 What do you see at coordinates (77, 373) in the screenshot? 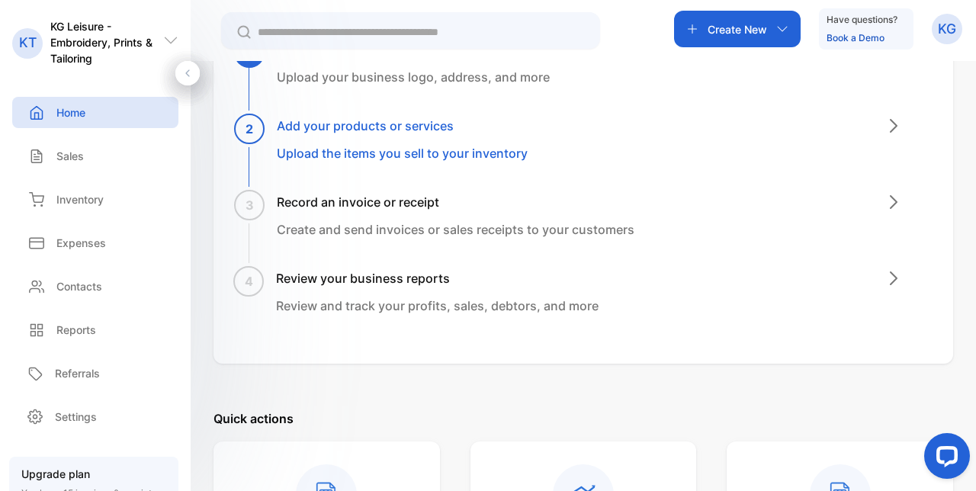
I see `p: Referrals` at bounding box center [77, 373].